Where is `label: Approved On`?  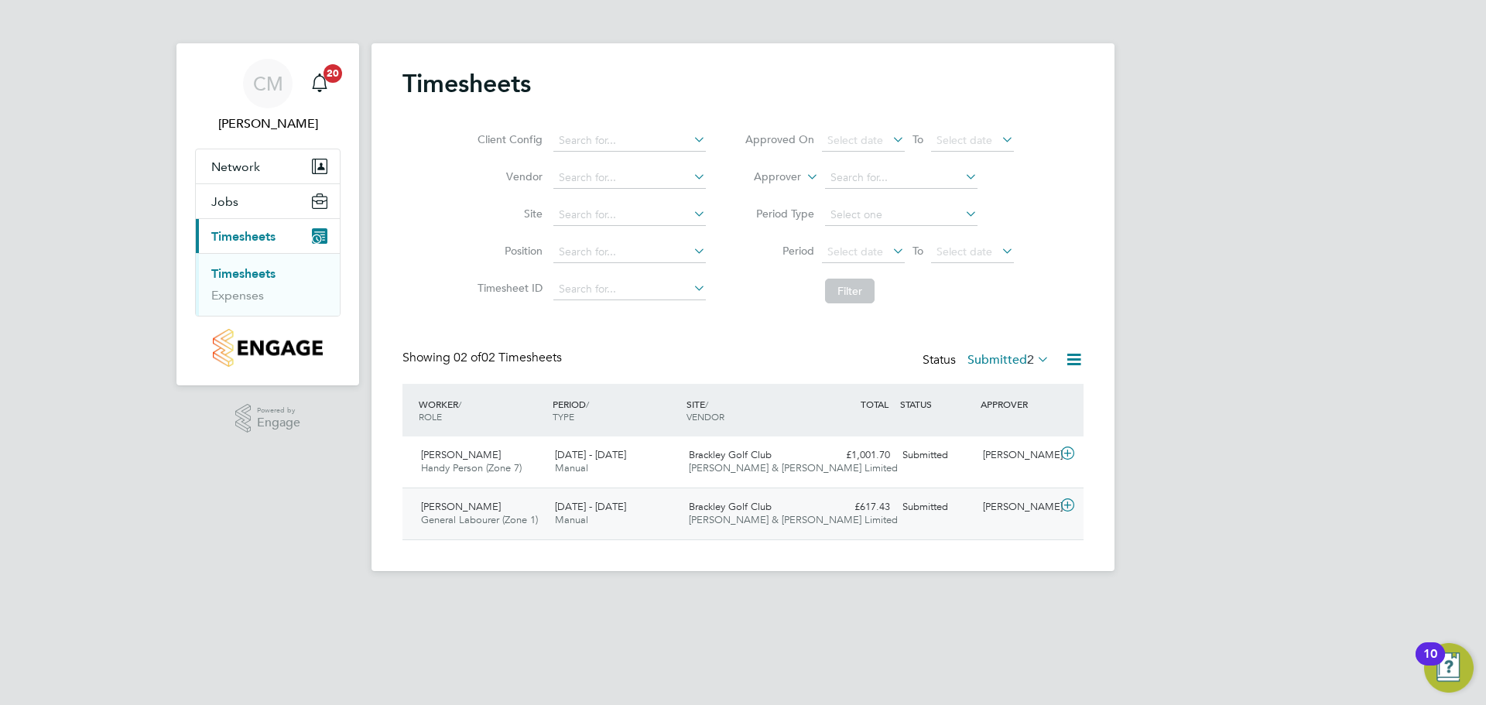
label: Approved On is located at coordinates (779, 139).